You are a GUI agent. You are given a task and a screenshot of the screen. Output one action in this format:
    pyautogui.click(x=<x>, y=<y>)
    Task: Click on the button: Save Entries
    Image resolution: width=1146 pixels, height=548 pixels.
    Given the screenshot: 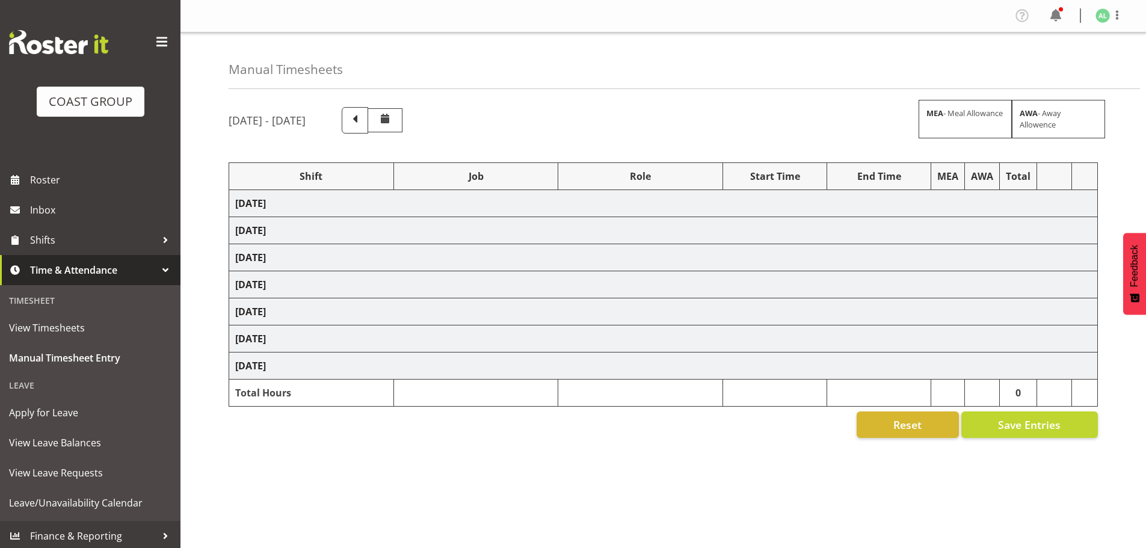 What is the action you would take?
    pyautogui.click(x=1029, y=425)
    